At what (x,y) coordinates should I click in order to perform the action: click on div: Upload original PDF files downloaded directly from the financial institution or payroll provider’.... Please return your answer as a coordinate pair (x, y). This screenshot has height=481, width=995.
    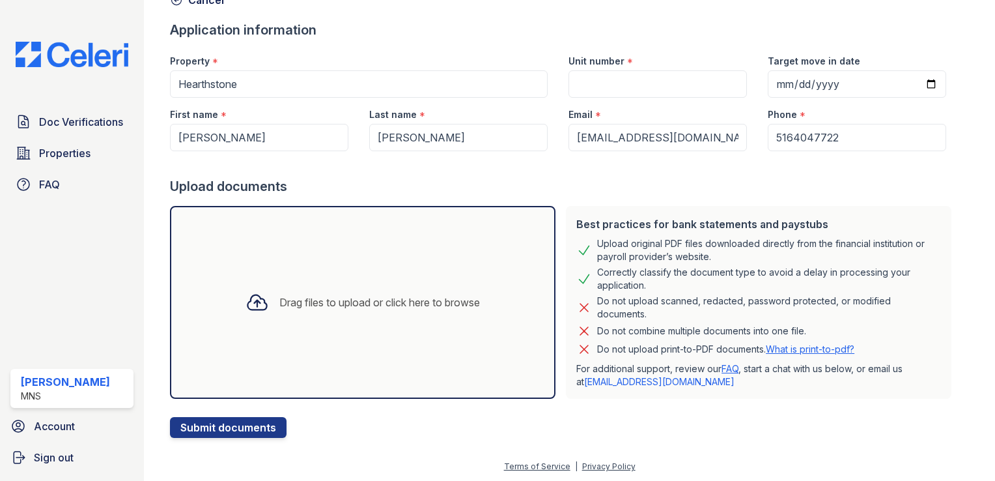
    Looking at the image, I should click on (769, 250).